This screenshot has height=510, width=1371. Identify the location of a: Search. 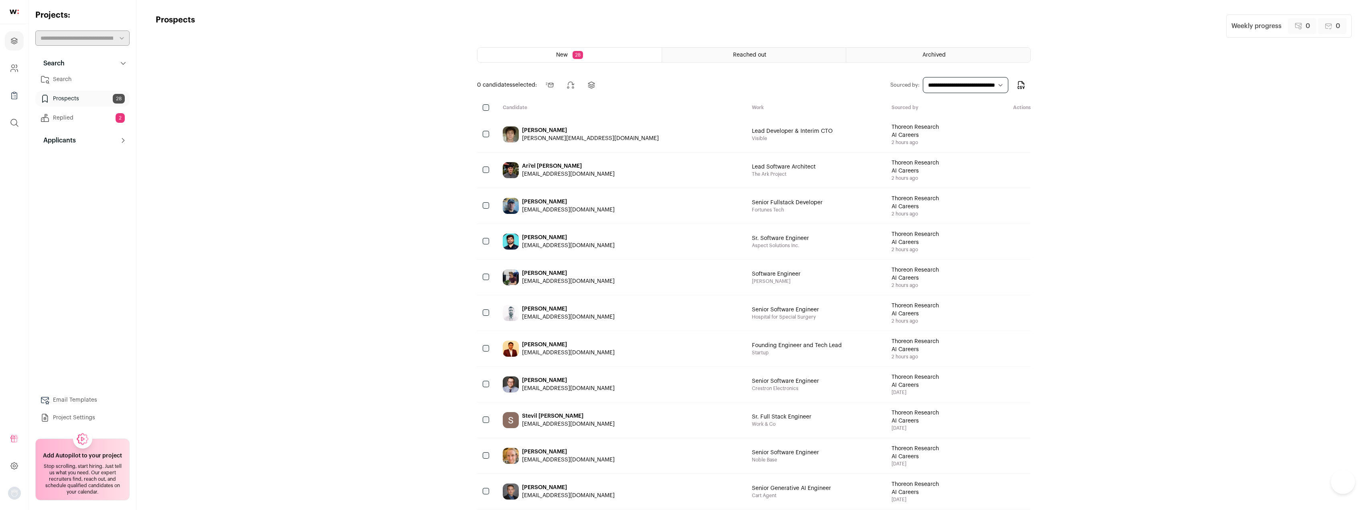
(82, 79).